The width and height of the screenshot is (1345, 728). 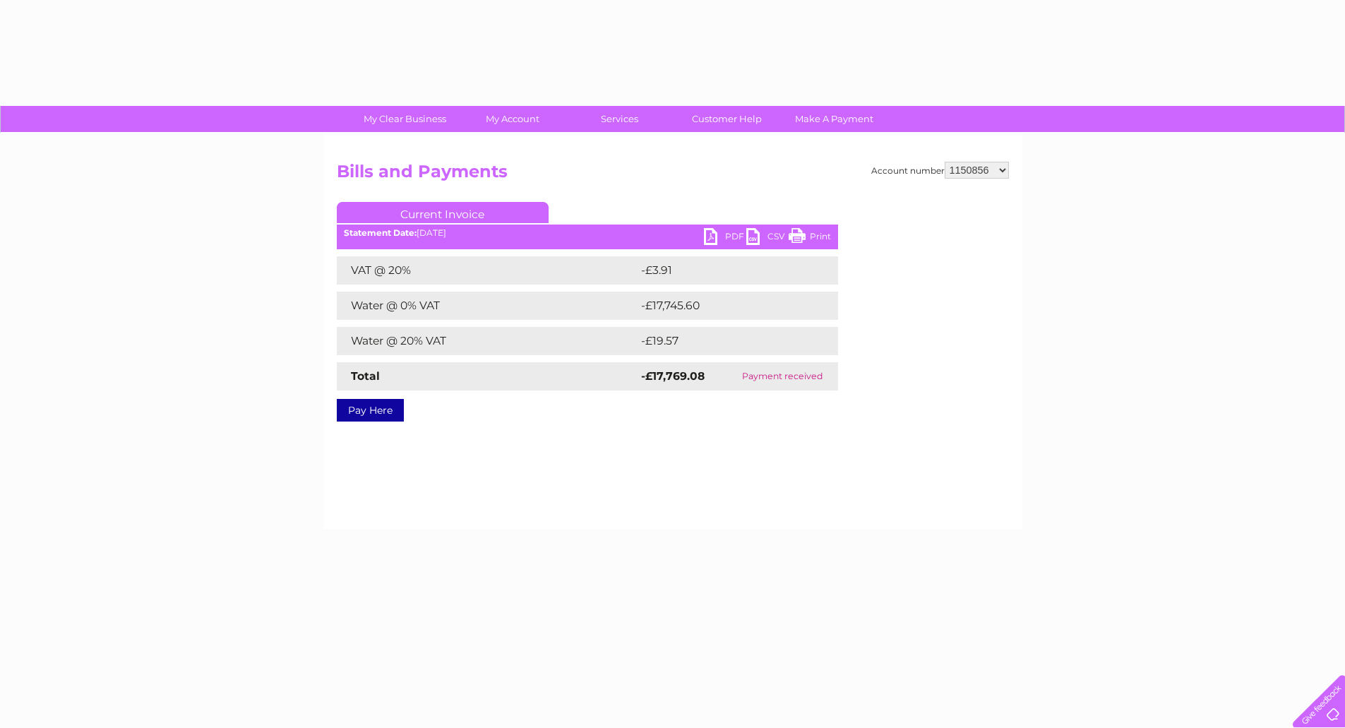 What do you see at coordinates (487, 270) in the screenshot?
I see `td: VAT @ 20%` at bounding box center [487, 270].